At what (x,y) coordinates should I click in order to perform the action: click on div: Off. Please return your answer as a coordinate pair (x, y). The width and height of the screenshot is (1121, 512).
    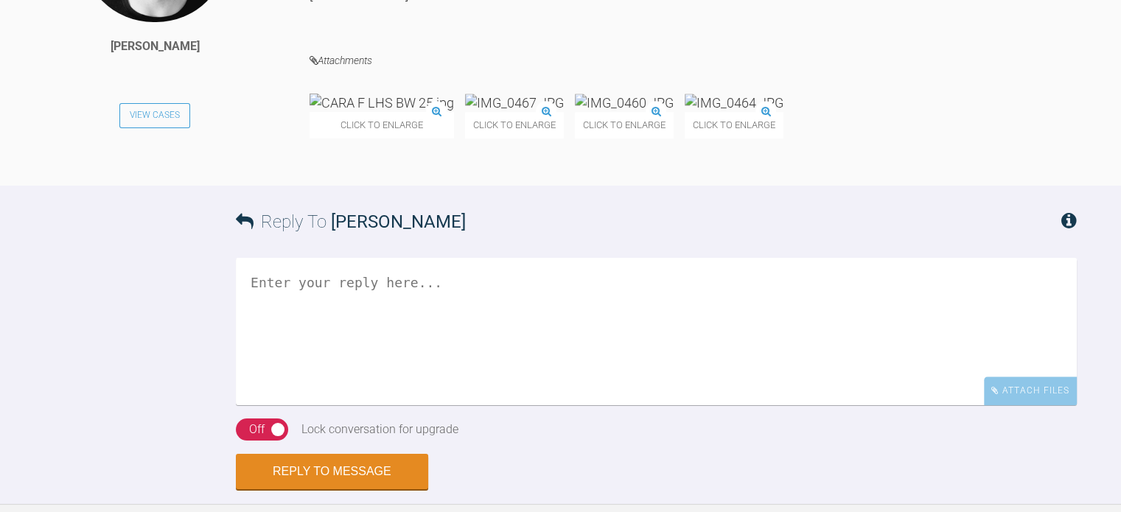
    Looking at the image, I should click on (257, 430).